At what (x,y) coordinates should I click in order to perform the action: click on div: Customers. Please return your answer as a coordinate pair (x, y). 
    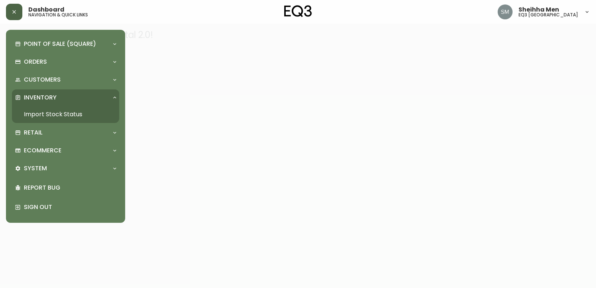
    Looking at the image, I should click on (66, 80).